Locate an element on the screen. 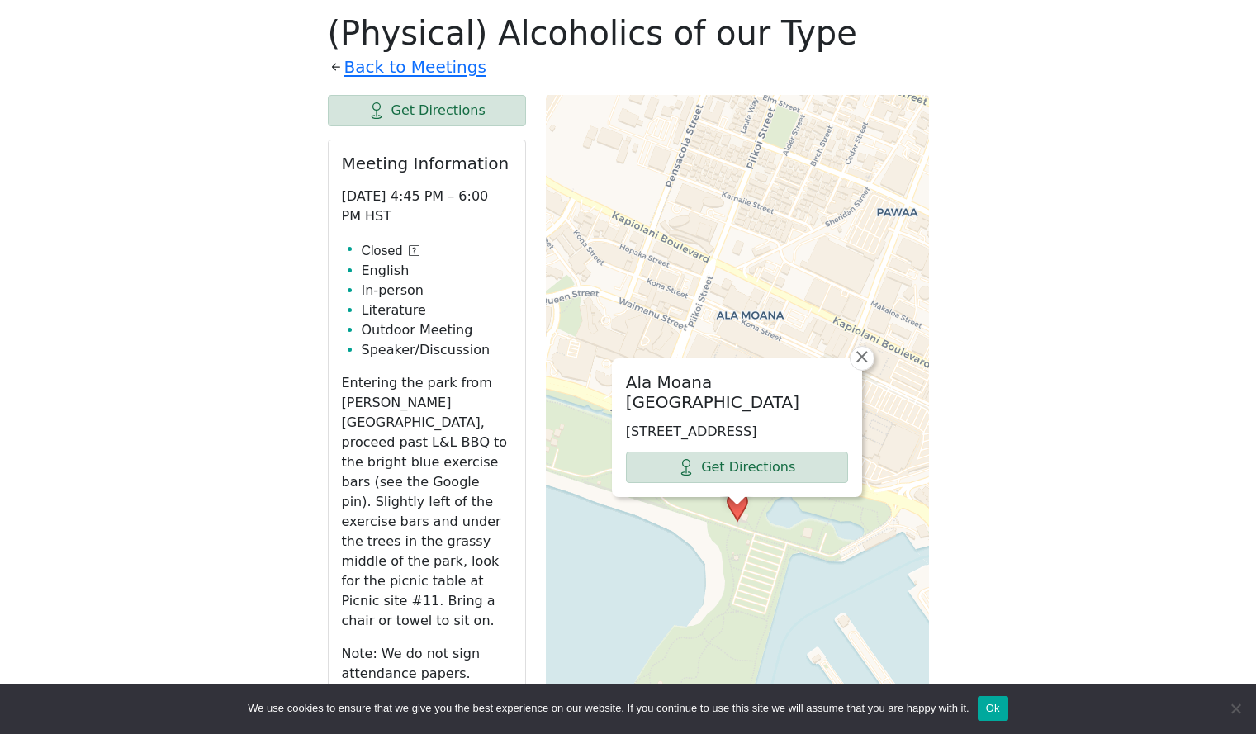 This screenshot has height=734, width=1256. span: We use cookies to ensure that we give you the best experience on our website. If you continue to ... is located at coordinates (608, 709).